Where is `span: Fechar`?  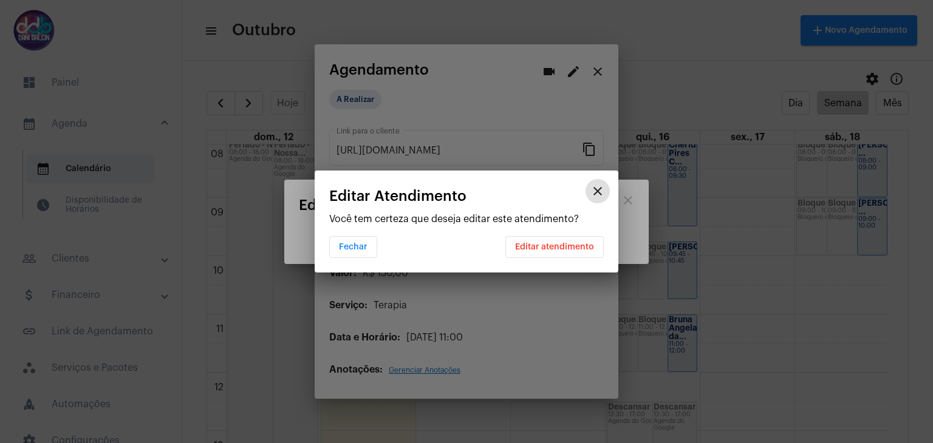 span: Fechar is located at coordinates (353, 247).